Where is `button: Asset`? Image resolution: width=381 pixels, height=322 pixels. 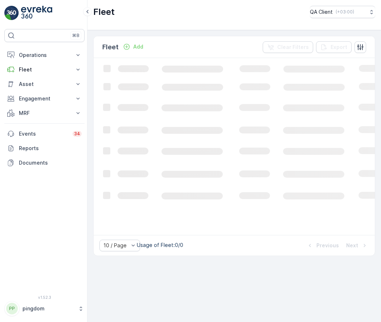
button: Asset is located at coordinates (44, 84).